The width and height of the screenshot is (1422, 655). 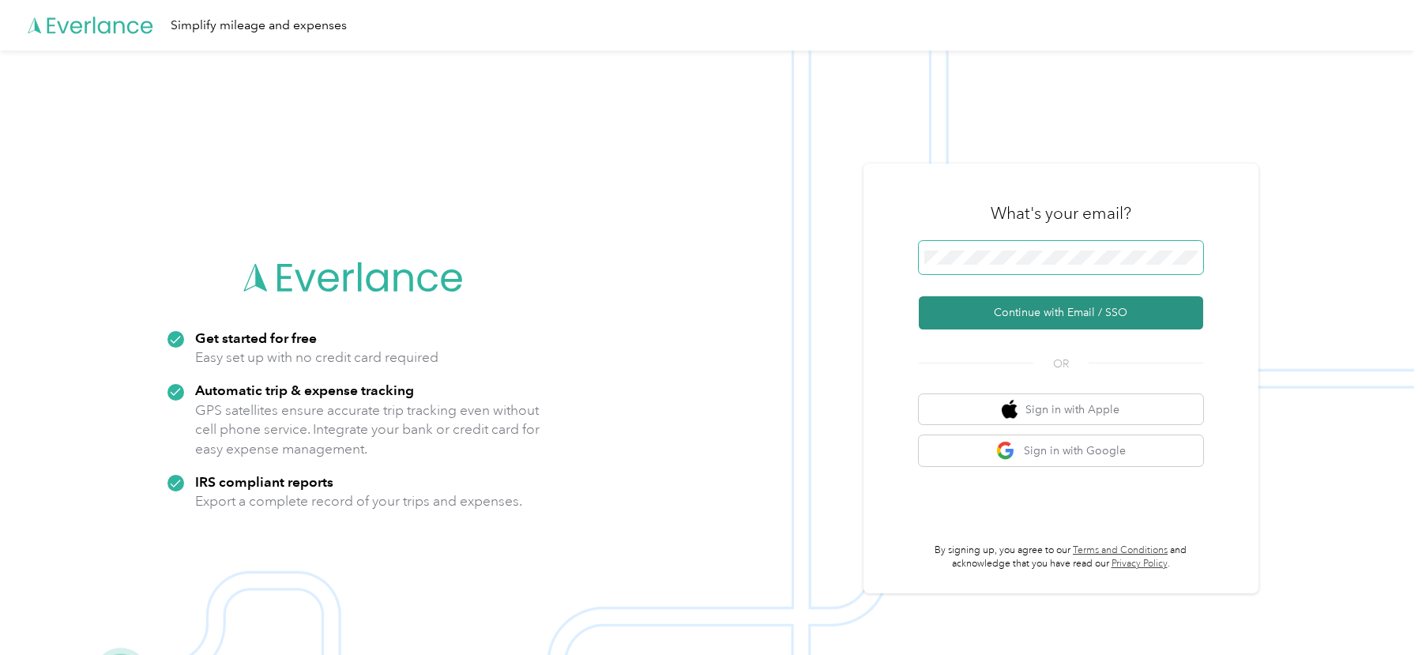 I want to click on button: Continue with Email / SSO, so click(x=1061, y=313).